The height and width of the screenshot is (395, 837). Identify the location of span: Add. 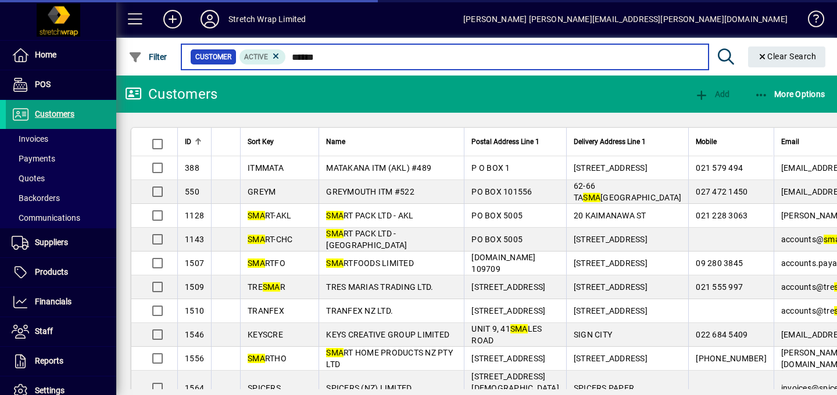
(712, 94).